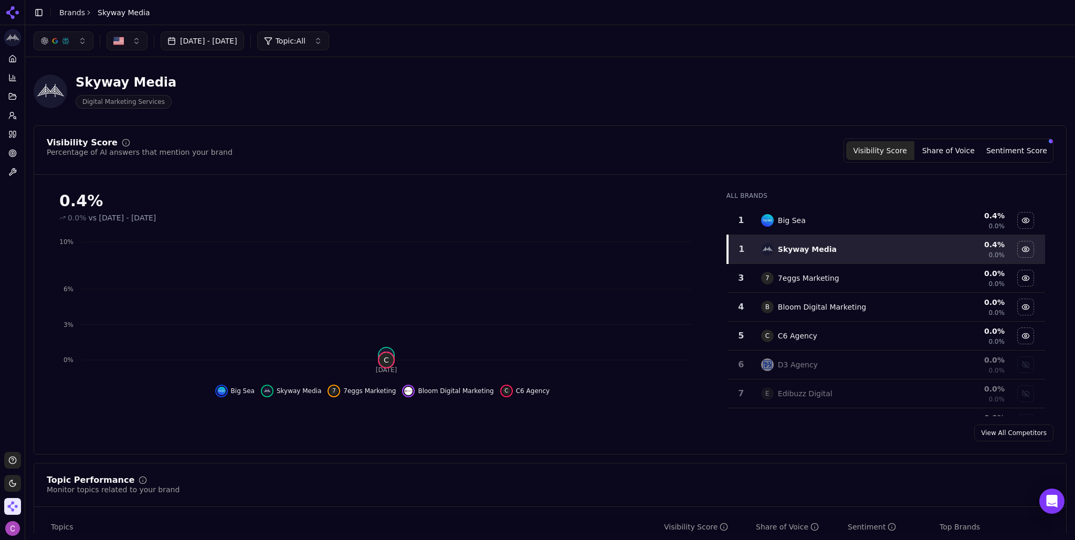 Image resolution: width=1075 pixels, height=540 pixels. I want to click on div: 4, so click(741, 307).